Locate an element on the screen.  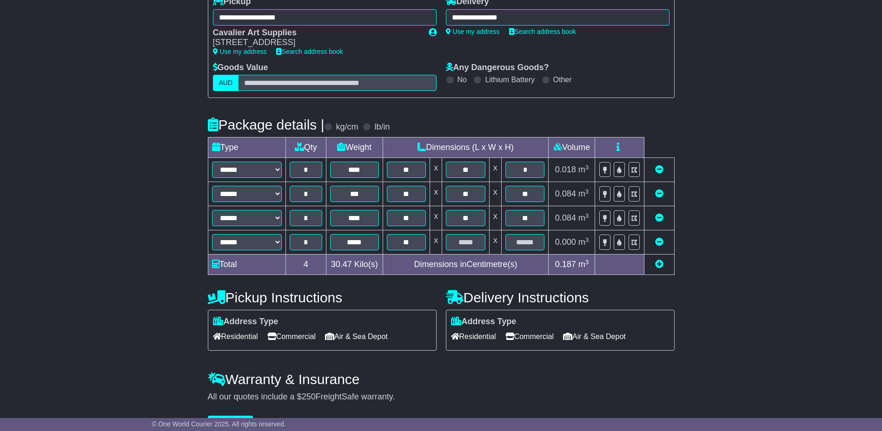
span: 0.018 is located at coordinates (565, 170).